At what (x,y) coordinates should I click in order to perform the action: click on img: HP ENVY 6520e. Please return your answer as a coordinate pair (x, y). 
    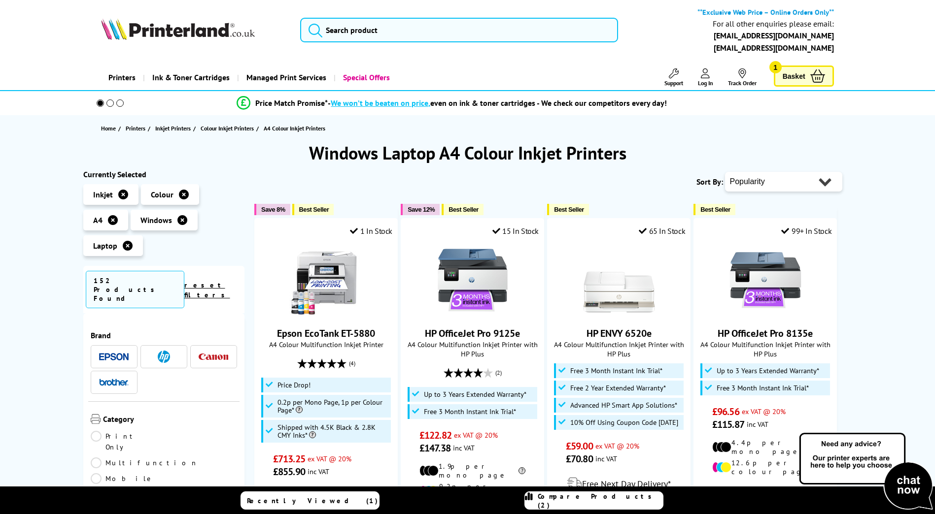
    Looking at the image, I should click on (619, 280).